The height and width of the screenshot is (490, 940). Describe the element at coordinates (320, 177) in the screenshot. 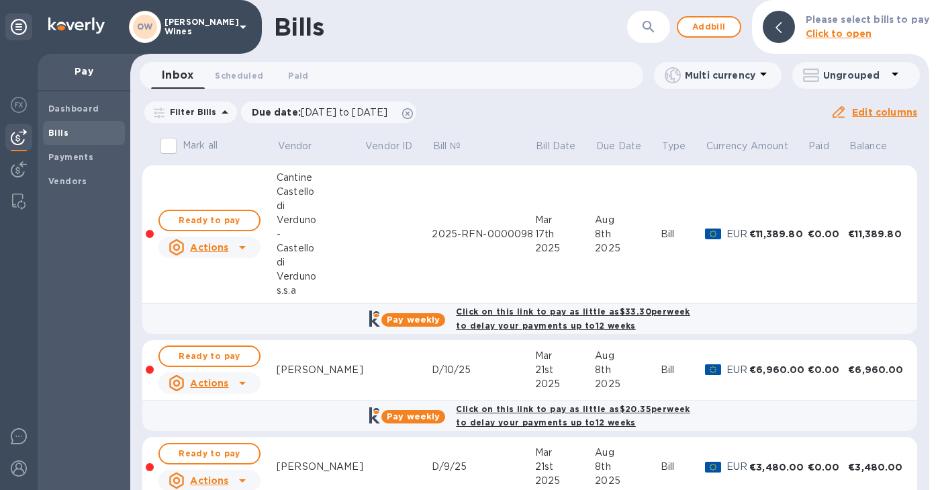

I see `div: Cantine` at that location.